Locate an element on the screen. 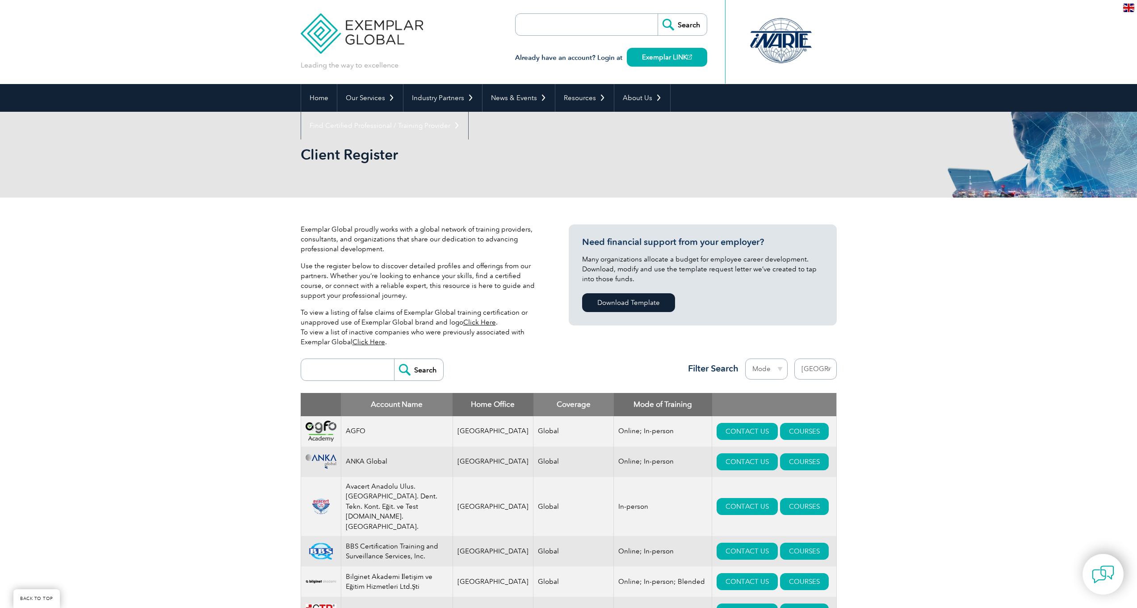  a: Download Template is located at coordinates (629, 303).